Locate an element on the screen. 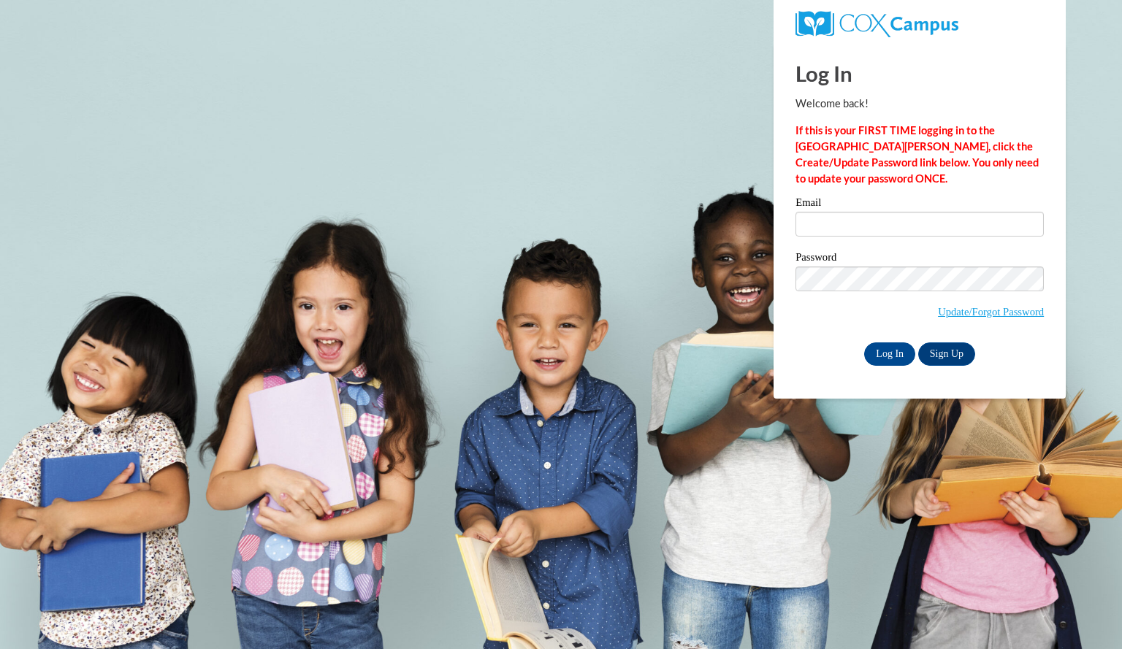 Image resolution: width=1122 pixels, height=649 pixels. img: COX Campus is located at coordinates (876, 24).